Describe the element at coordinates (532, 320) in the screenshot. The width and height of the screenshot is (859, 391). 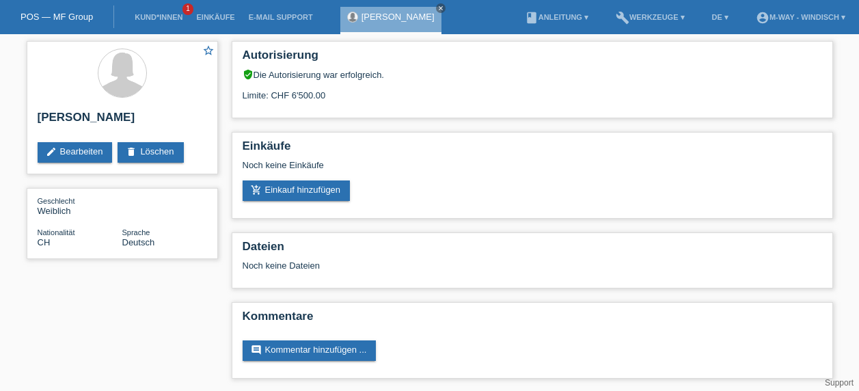
I see `h2: Kommentare` at that location.